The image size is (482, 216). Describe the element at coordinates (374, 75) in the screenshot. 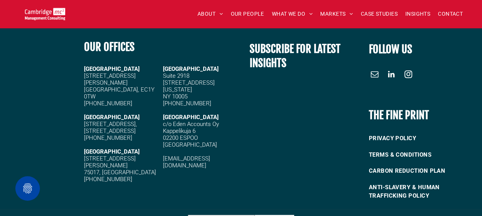

I see `a: email` at that location.